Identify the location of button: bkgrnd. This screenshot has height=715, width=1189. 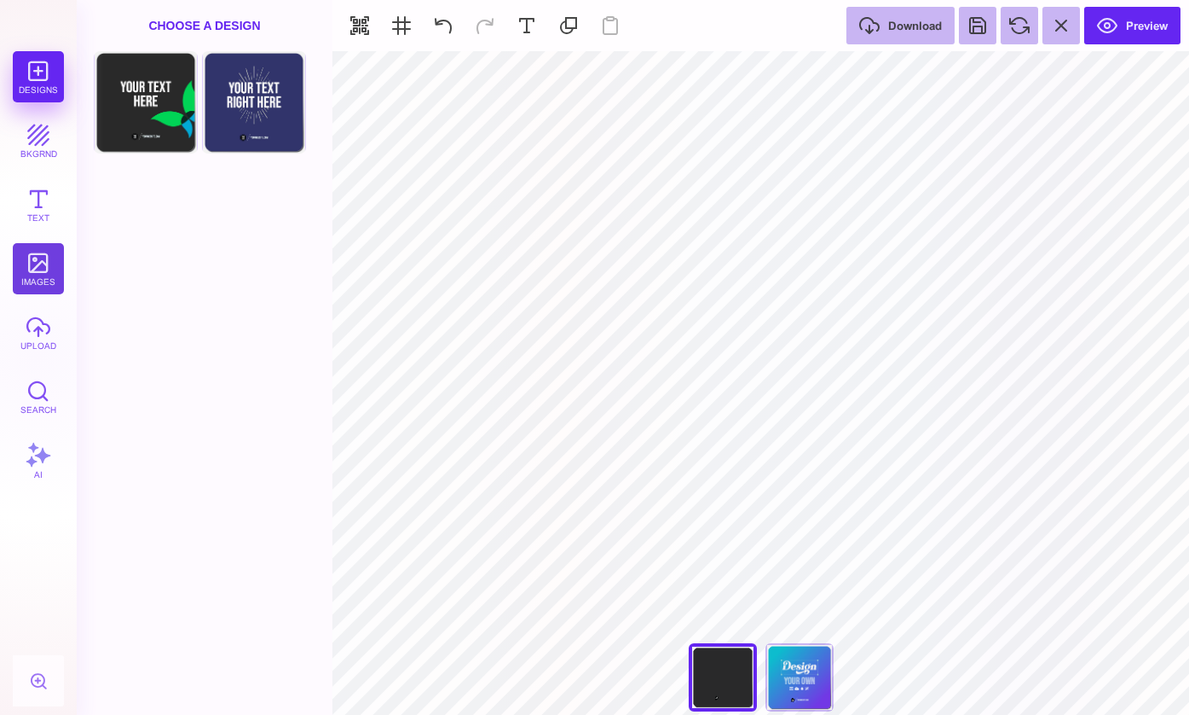
(38, 141).